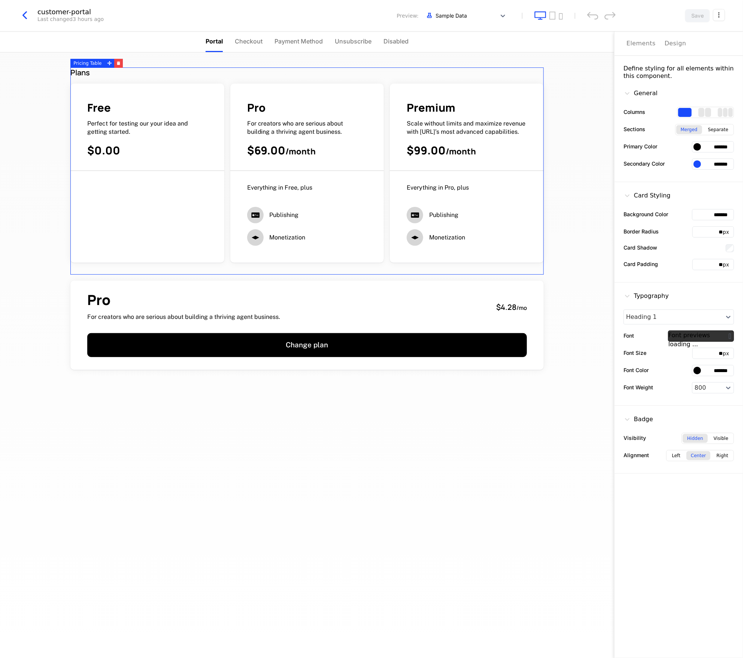 This screenshot has height=658, width=743. I want to click on div: Card Styling, so click(647, 196).